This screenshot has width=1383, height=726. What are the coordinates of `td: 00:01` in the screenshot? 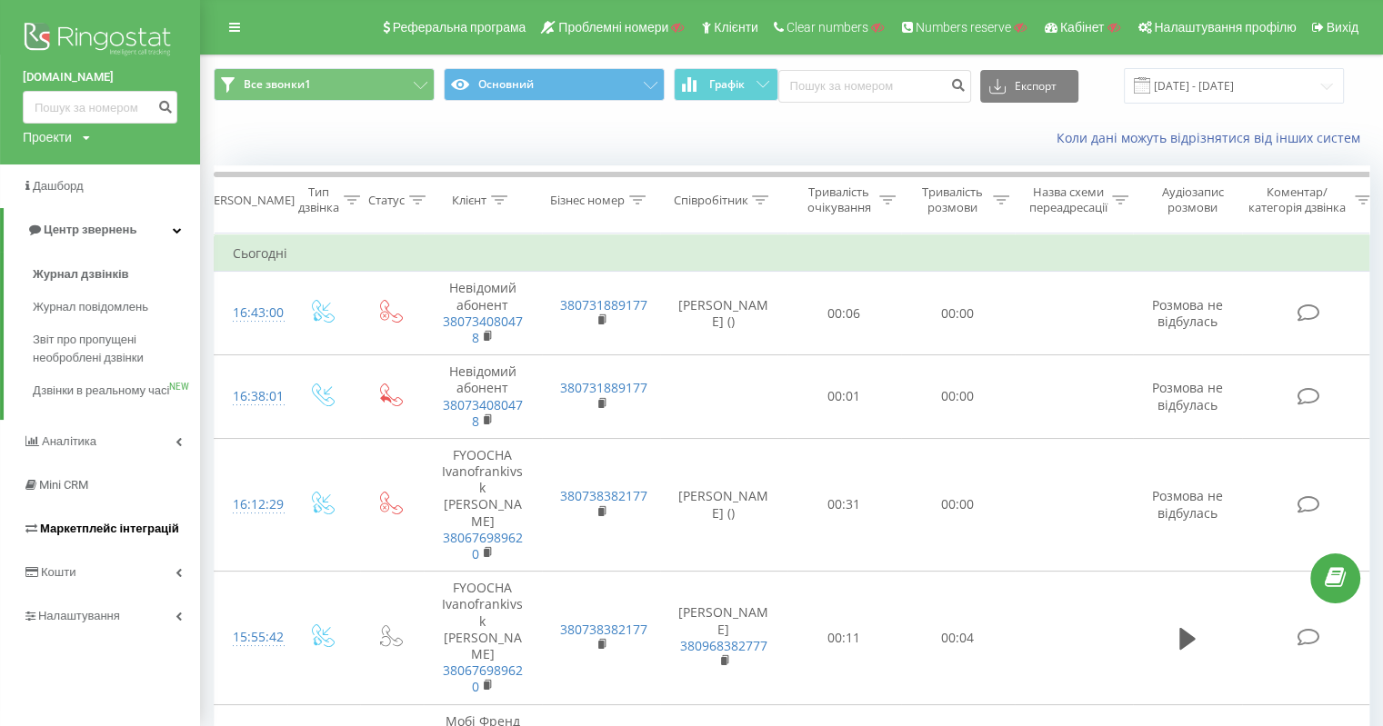 It's located at (844, 397).